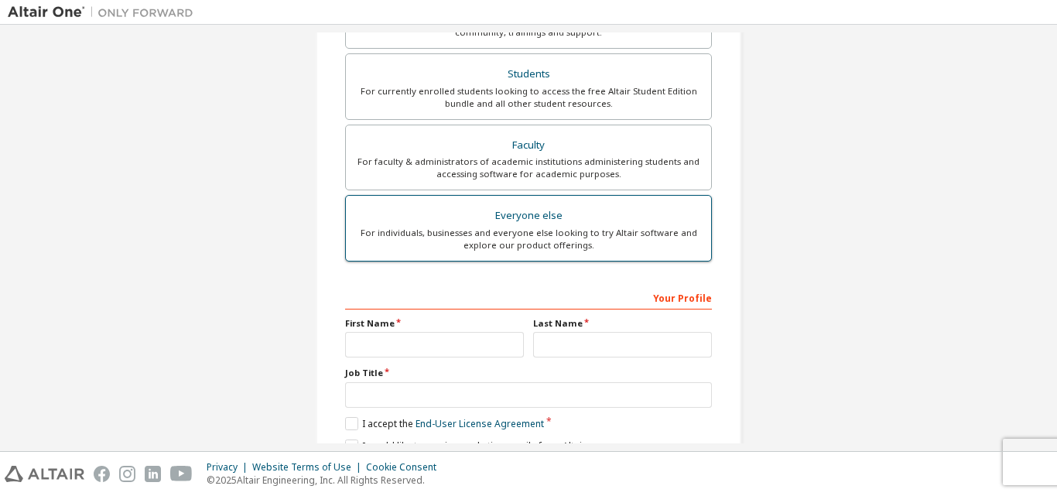 The height and width of the screenshot is (496, 1057). Describe the element at coordinates (529, 98) in the screenshot. I see `div: For currently enrolled students looking to access the free Altair Student Edition bundle and all ...` at that location.